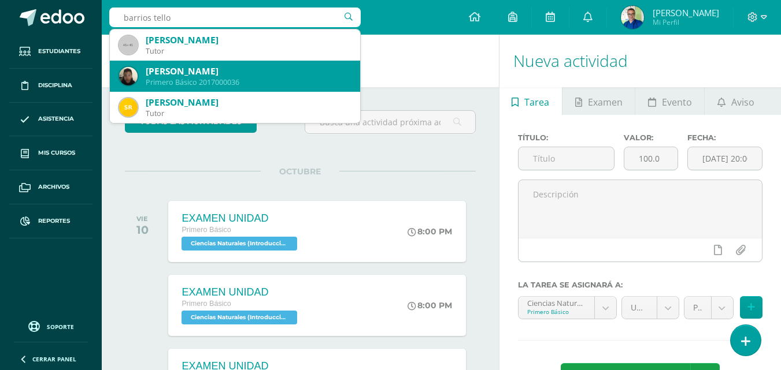 The image size is (781, 370). I want to click on a: Archivos, so click(51, 187).